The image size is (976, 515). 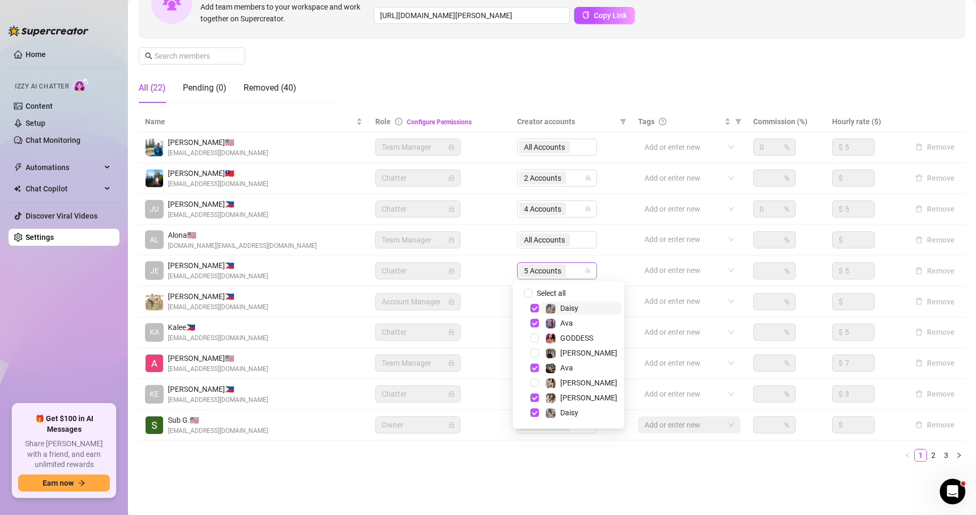 I want to click on span: Daisy, so click(x=570, y=308).